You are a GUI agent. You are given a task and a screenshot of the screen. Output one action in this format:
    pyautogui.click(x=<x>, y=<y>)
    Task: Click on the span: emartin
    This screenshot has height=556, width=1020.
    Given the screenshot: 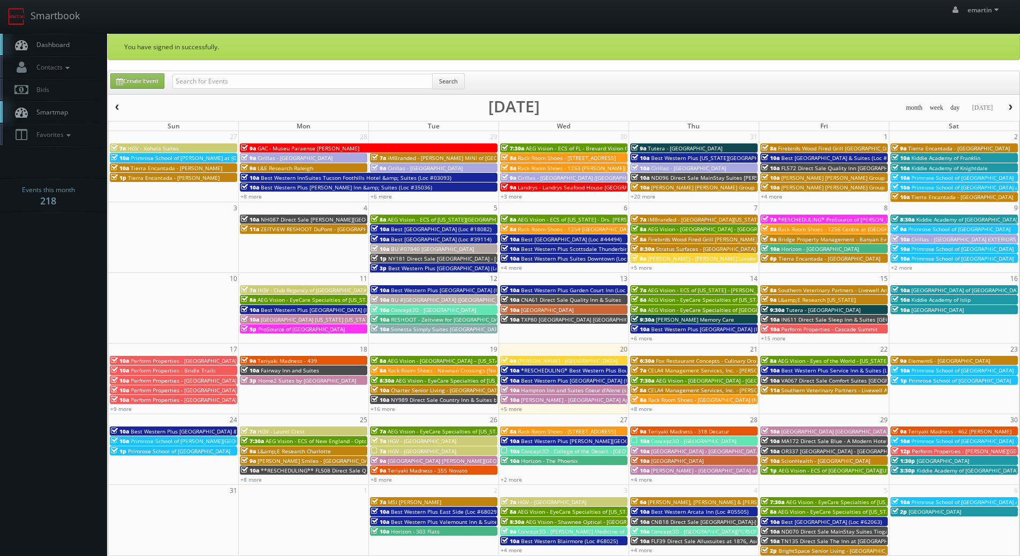 What is the action you would take?
    pyautogui.click(x=985, y=10)
    